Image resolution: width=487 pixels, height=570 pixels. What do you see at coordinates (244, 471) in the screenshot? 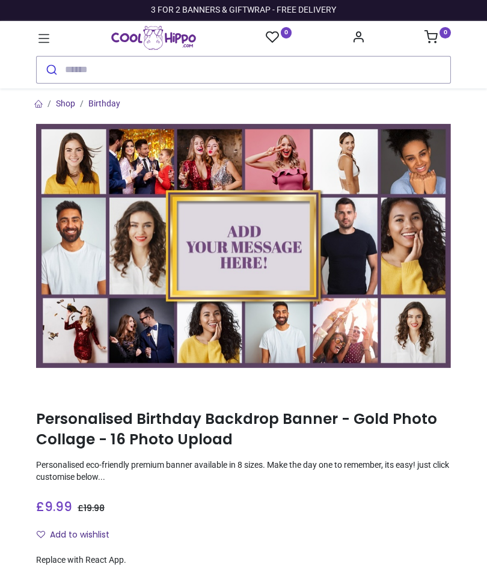
I see `p: Personalised eco-friendly premium banner available in 8 sizes. Make the day one to remember, its ...` at bounding box center [244, 471].